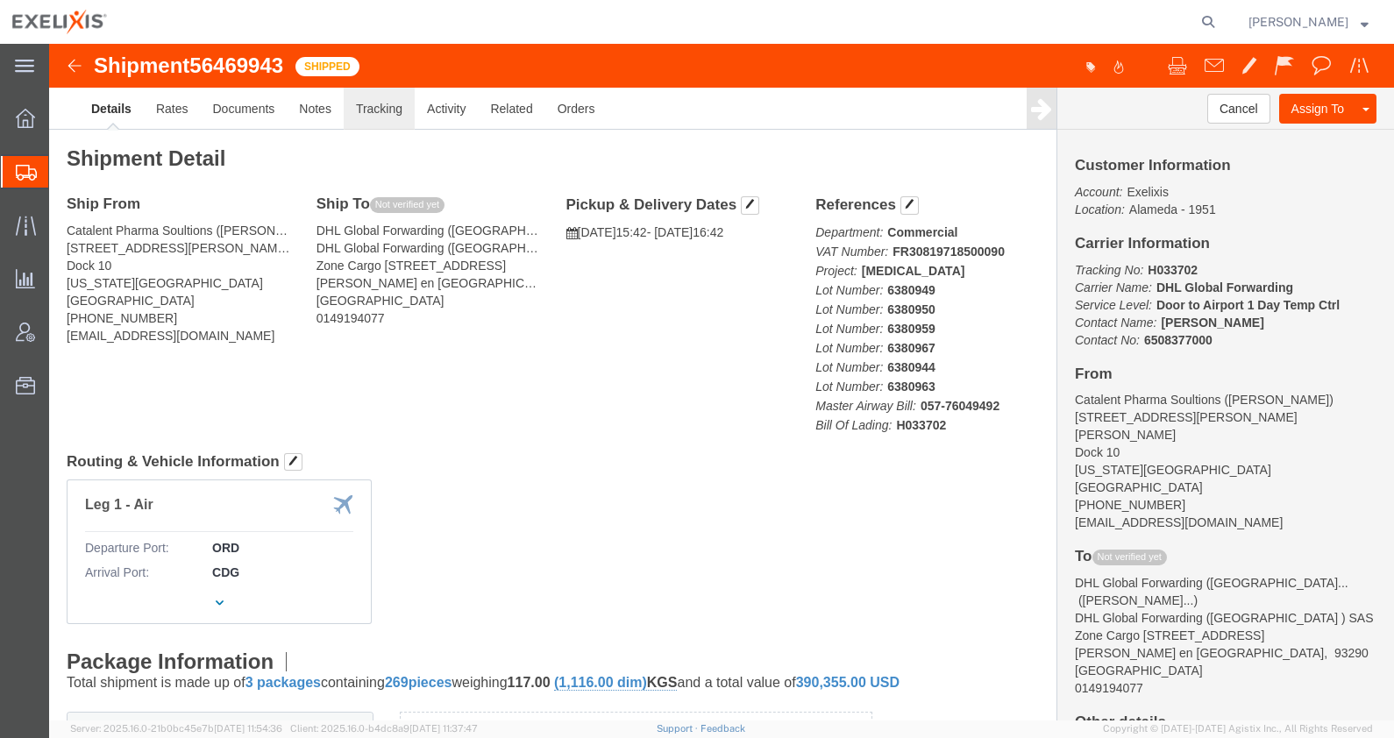 This screenshot has height=738, width=1394. What do you see at coordinates (384, 728) in the screenshot?
I see `span: Client: 2025.16.0-b4dc8a9` at bounding box center [384, 728].